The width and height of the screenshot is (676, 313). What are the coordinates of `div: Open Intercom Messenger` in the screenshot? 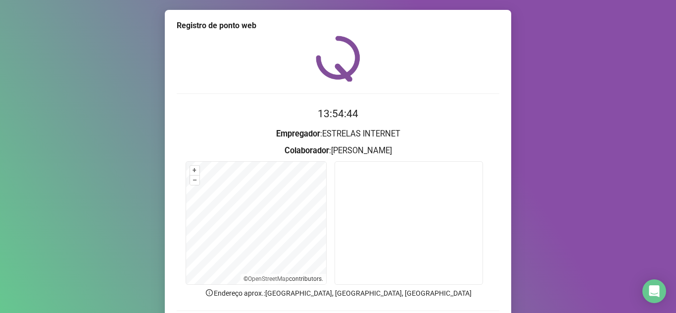 It's located at (654, 291).